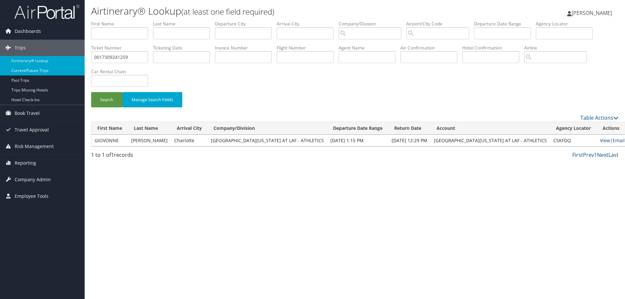 This screenshot has height=299, width=625. What do you see at coordinates (189, 128) in the screenshot?
I see `th: Arrival City: activate to sort column ascending` at bounding box center [189, 128].